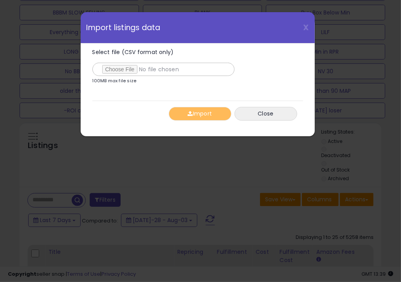  I want to click on span: Select file (CSV format only), so click(133, 52).